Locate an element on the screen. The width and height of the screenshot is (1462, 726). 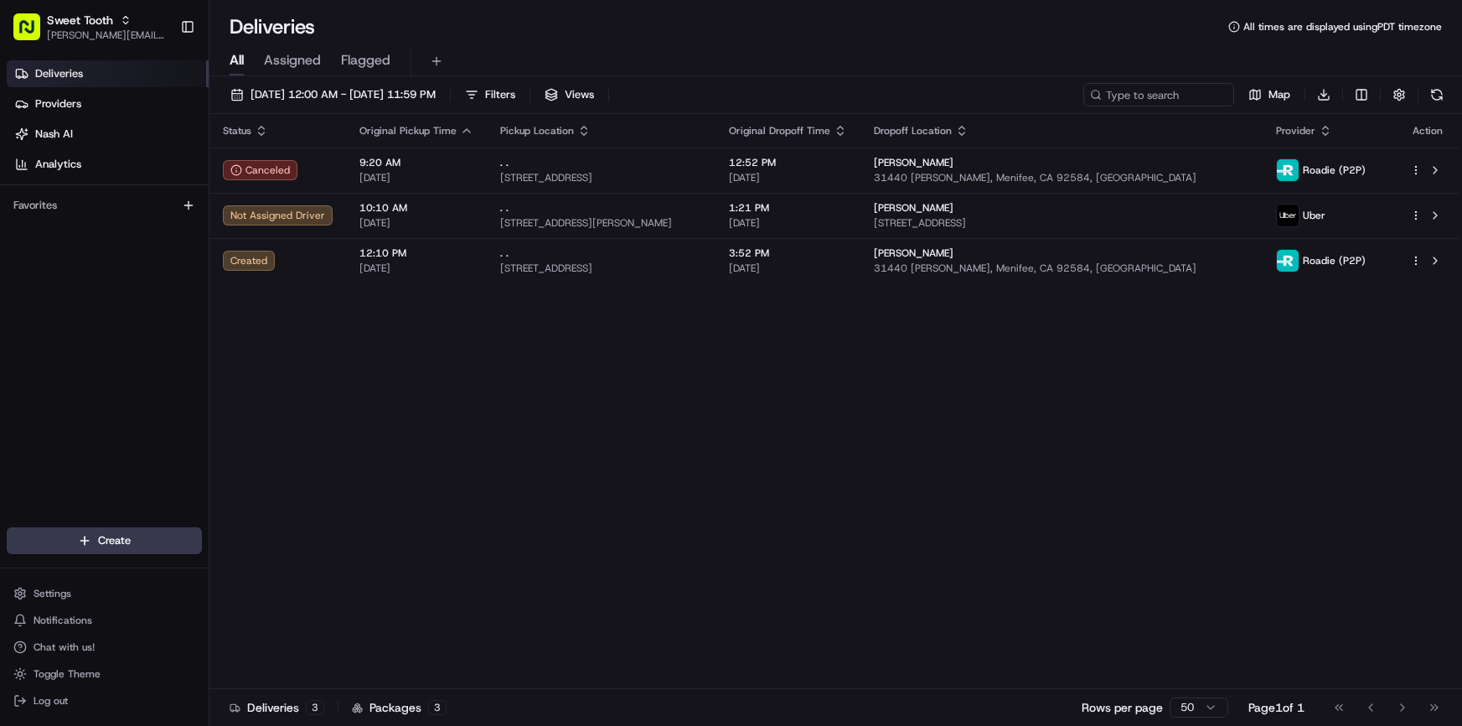
span: Uber is located at coordinates (1314, 215).